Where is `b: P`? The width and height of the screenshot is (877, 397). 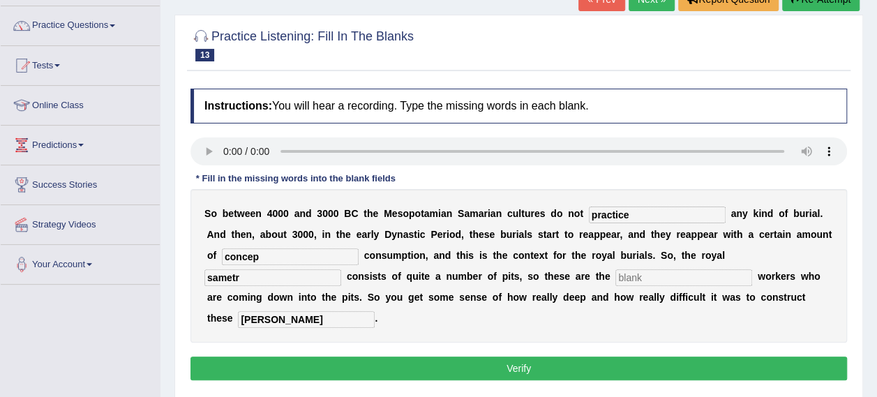 b: P is located at coordinates (433, 235).